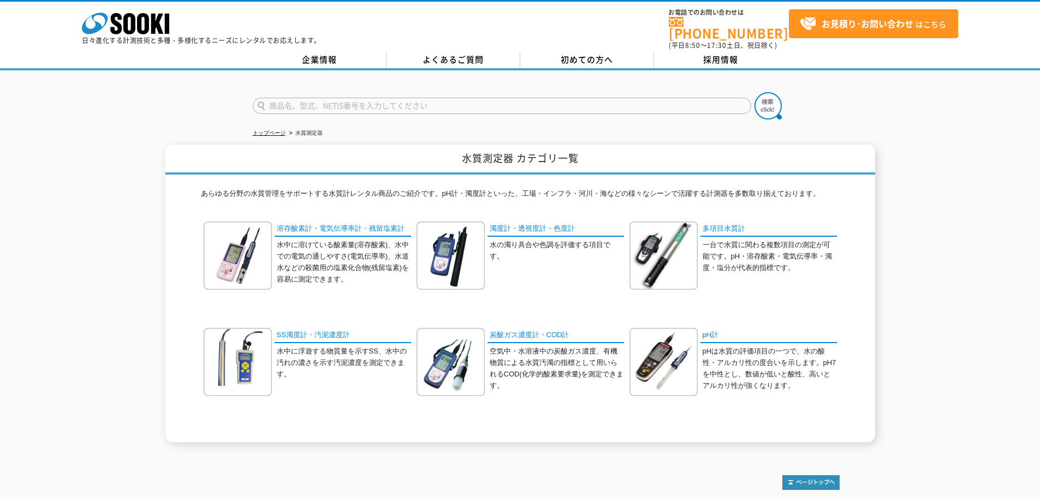 The height and width of the screenshot is (497, 1040). I want to click on p: あらゆる分野の水質管理をサポートする水質計レンタル商品のご紹介です。pH計・濁度計といった、工場・インフラ・河川・海などの様々なシーンで活躍する計測器を多数取り揃えております。, so click(520, 197).